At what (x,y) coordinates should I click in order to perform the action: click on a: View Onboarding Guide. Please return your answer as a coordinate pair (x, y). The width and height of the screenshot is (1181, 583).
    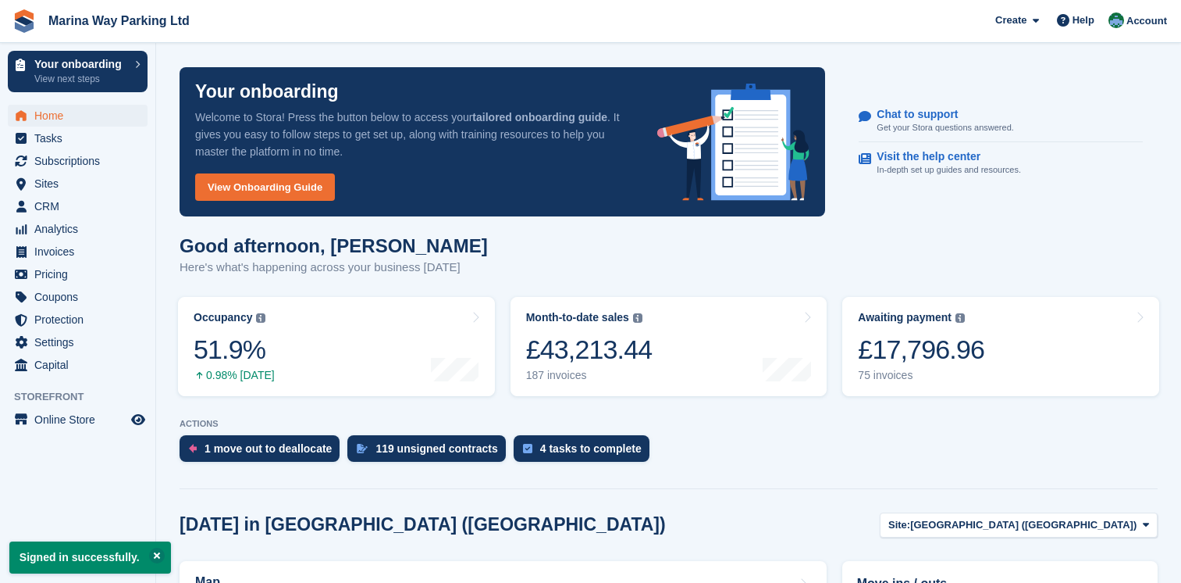
    Looking at the image, I should click on (265, 187).